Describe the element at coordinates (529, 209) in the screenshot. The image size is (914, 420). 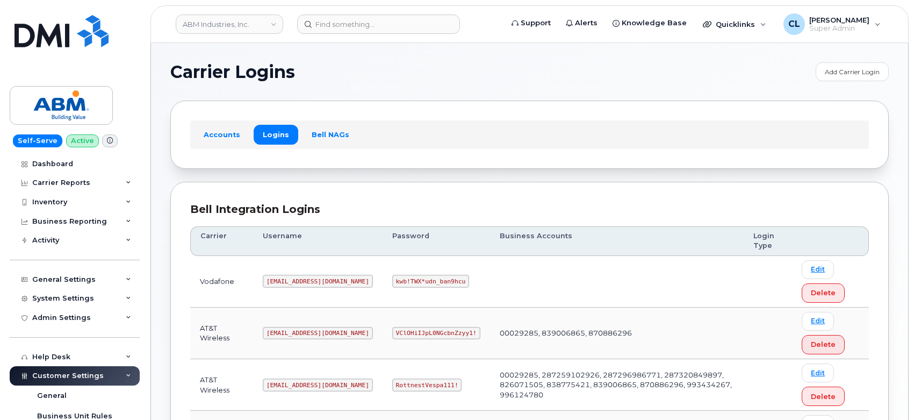
I see `div: Bell Integration Logins` at that location.